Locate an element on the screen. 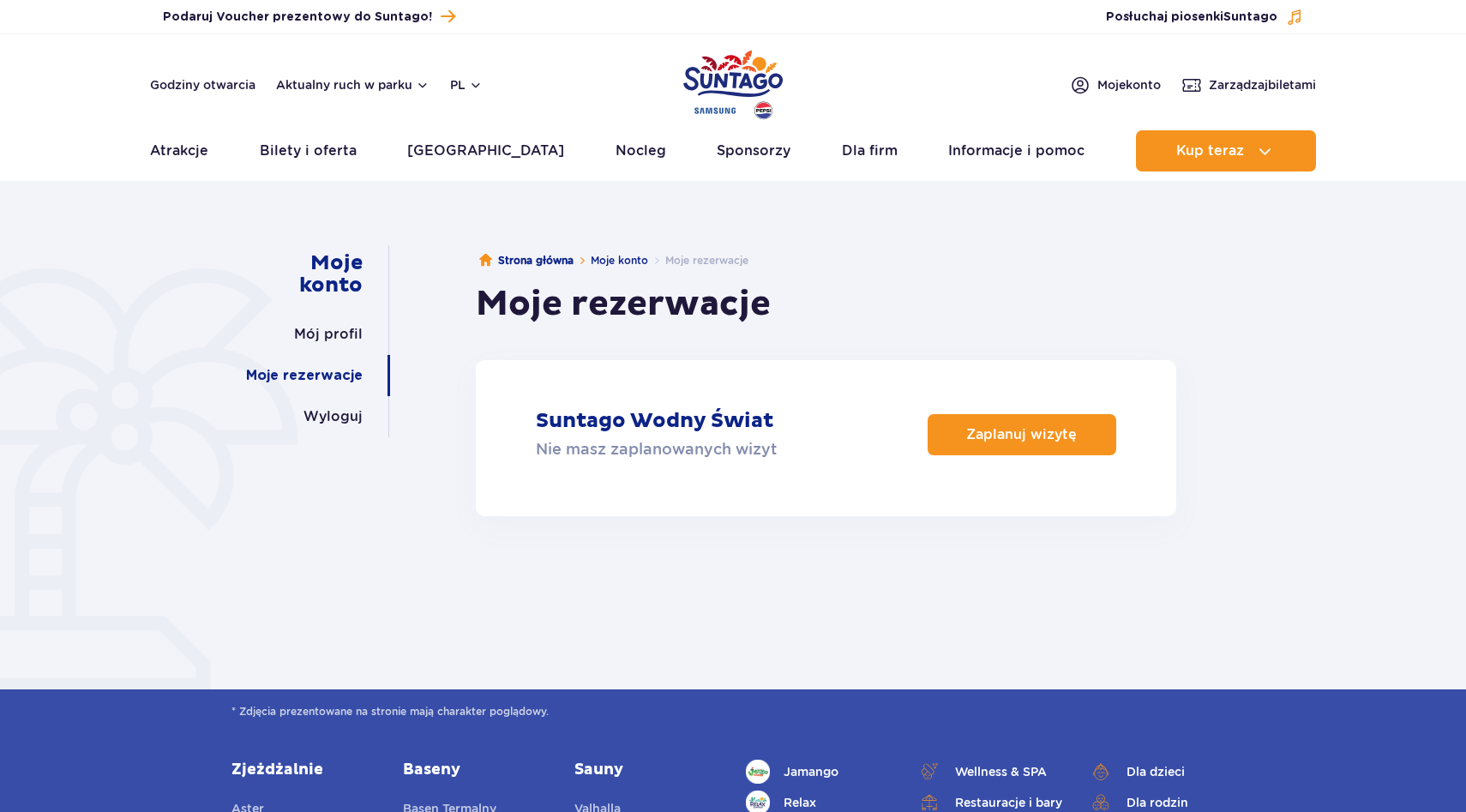 The width and height of the screenshot is (1466, 812). button: pl is located at coordinates (466, 85).